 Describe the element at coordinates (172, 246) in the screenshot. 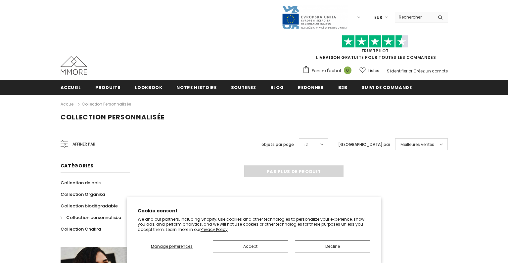

I see `button: Manage preferences` at that location.